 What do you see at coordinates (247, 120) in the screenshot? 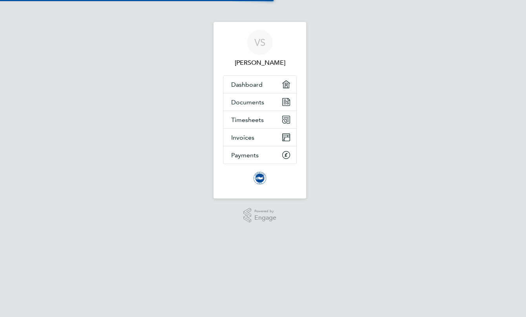
I see `span: Timesheets` at bounding box center [247, 120].